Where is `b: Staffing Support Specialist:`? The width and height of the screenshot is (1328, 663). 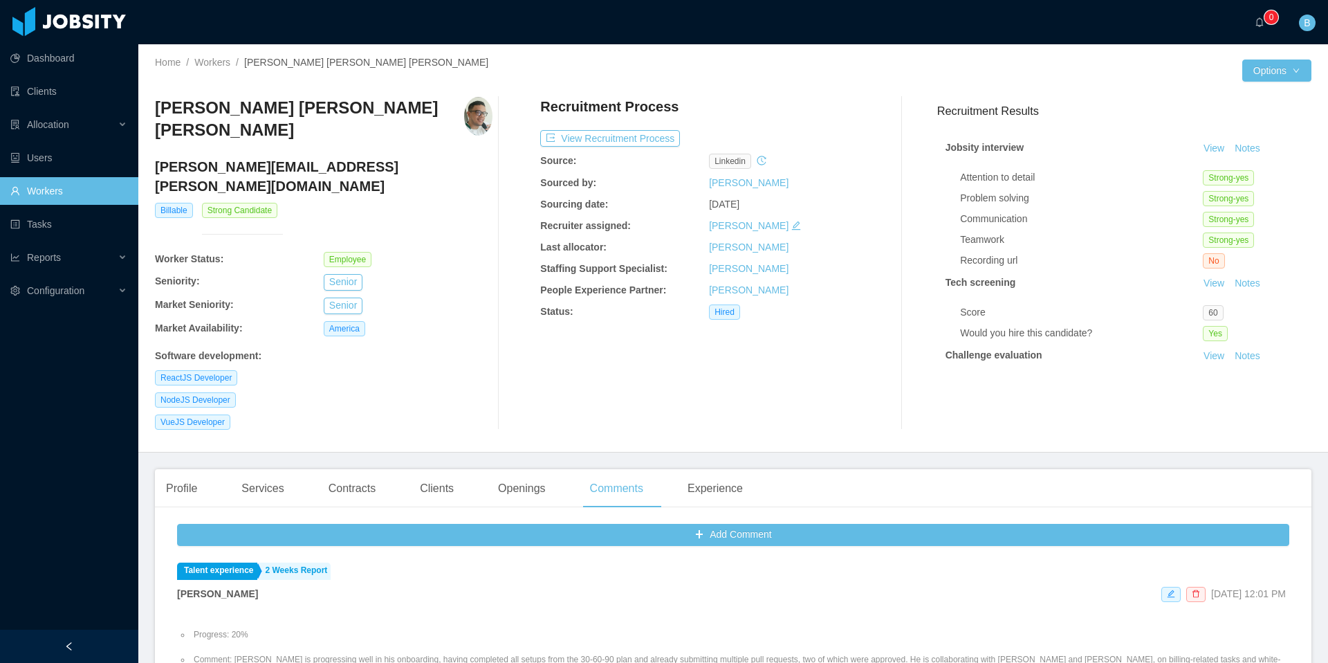
b: Staffing Support Specialist: is located at coordinates (604, 268).